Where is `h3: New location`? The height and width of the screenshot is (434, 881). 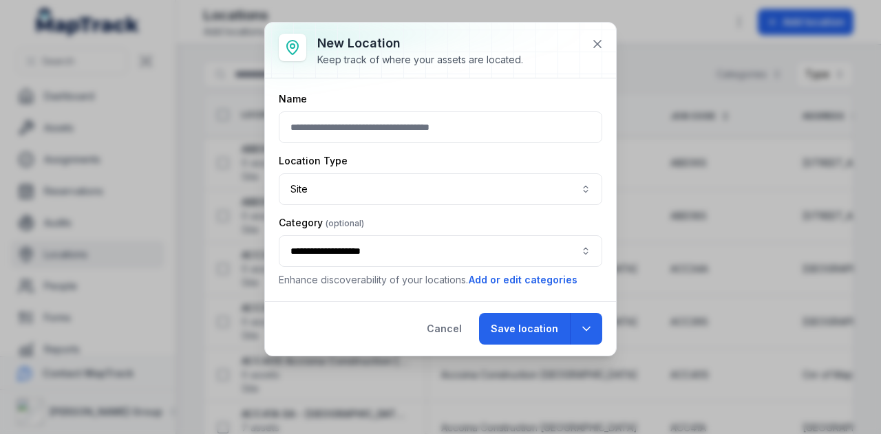
h3: New location is located at coordinates (420, 43).